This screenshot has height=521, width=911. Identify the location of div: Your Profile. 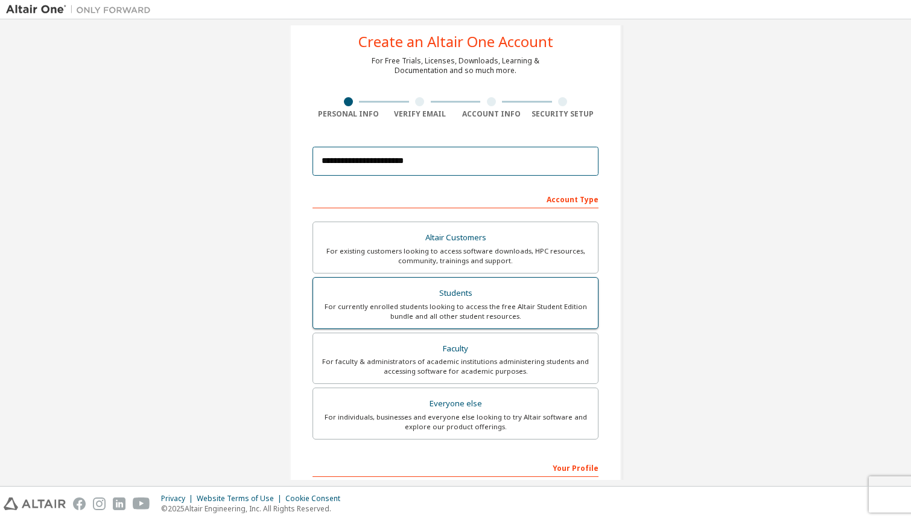
(456, 467).